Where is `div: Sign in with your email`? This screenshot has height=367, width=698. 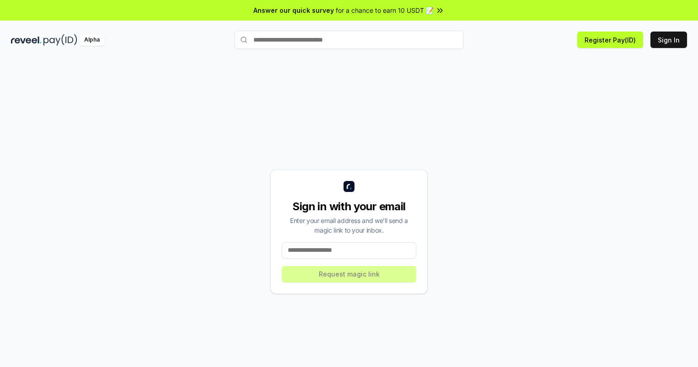 div: Sign in with your email is located at coordinates (349, 207).